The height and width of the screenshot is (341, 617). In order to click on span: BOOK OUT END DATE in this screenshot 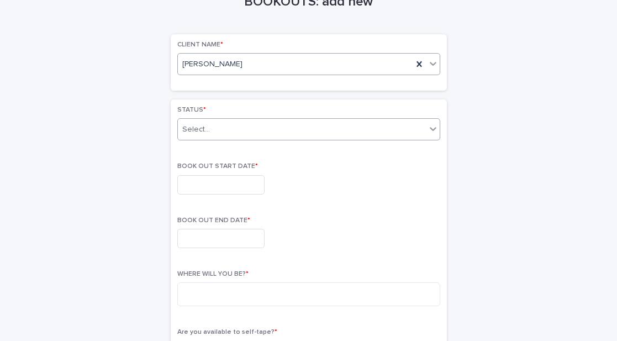, I will do `click(214, 220)`.